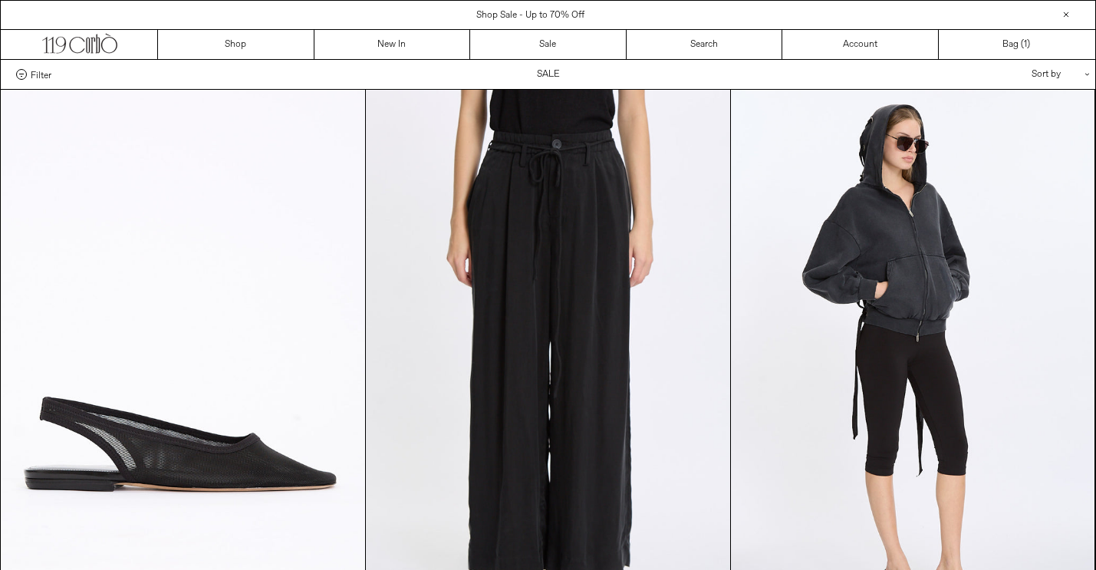 The image size is (1096, 570). I want to click on a: Account, so click(860, 44).